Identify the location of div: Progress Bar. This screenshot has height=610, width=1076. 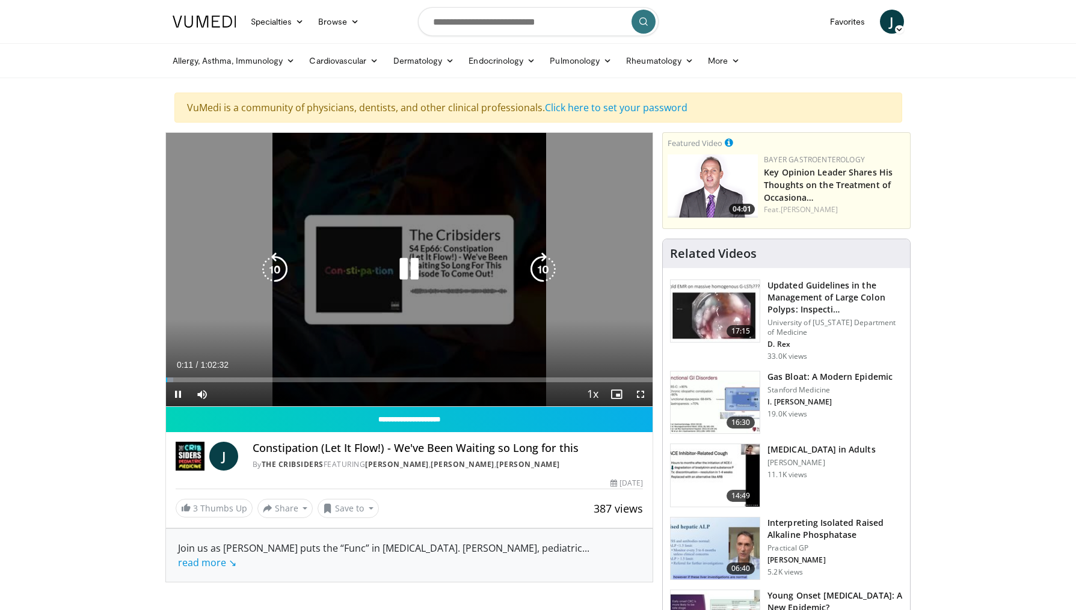
(410, 380).